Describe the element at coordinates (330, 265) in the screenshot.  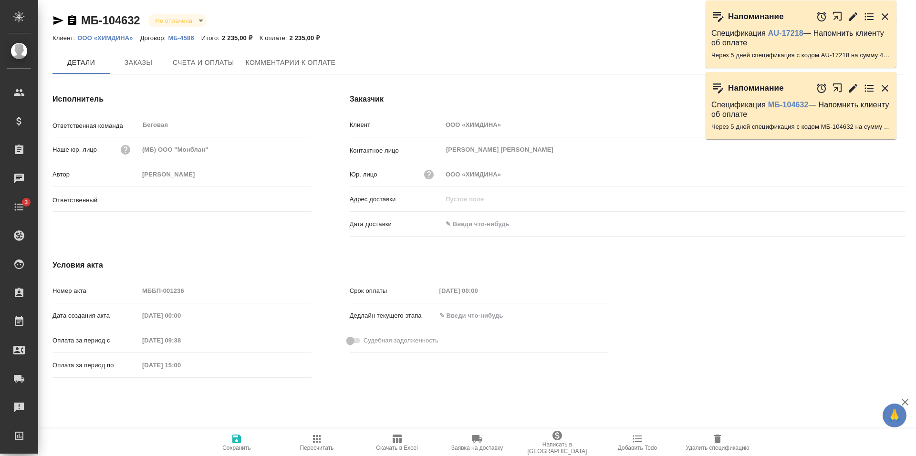
I see `h4: Условия акта` at that location.